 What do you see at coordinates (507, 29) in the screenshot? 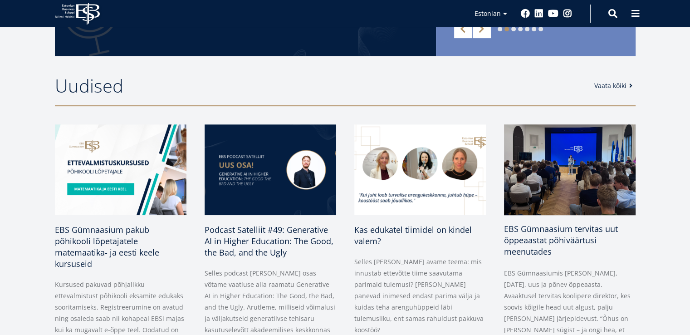
I see `a: 2` at bounding box center [507, 29].